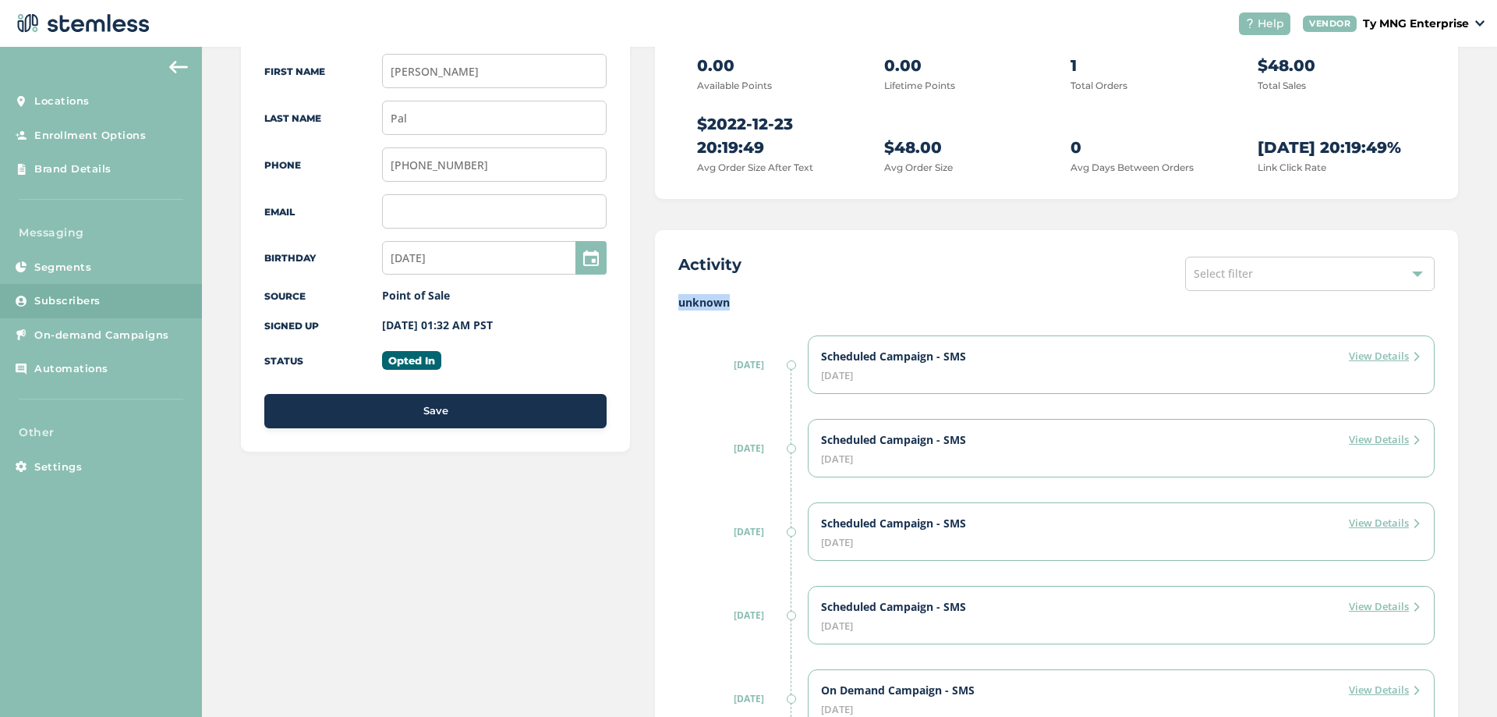 The width and height of the screenshot is (1497, 717). Describe the element at coordinates (1480, 23) in the screenshot. I see `img: icon_down-arrow-small-66adaf34.svg` at that location.